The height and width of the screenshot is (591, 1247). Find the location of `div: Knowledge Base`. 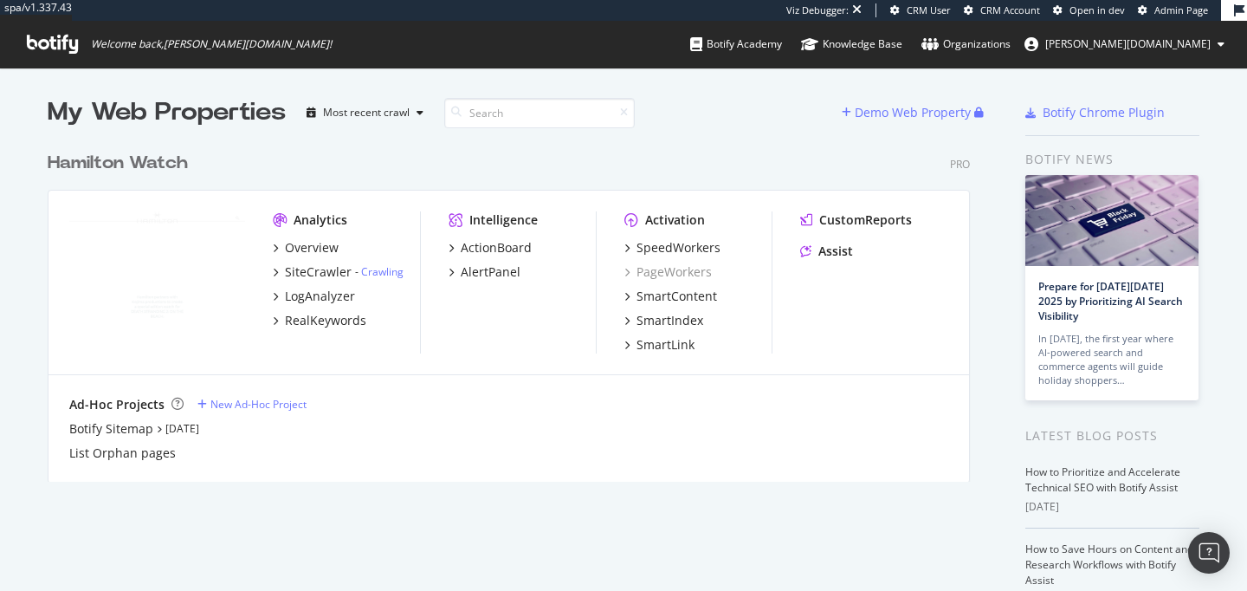

div: Knowledge Base is located at coordinates (851, 44).